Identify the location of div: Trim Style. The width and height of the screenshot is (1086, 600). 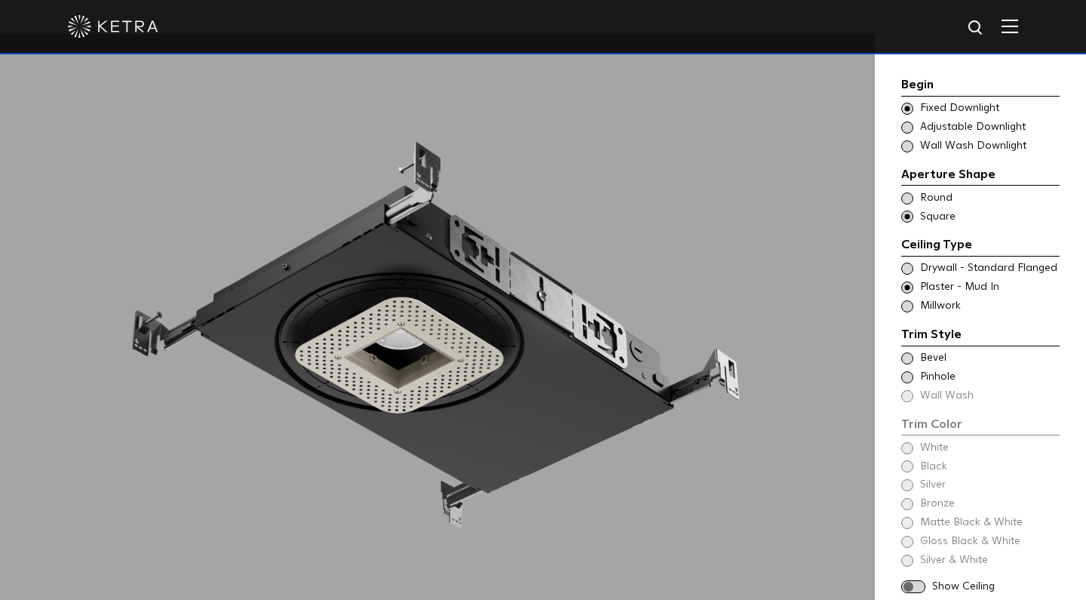
(981, 336).